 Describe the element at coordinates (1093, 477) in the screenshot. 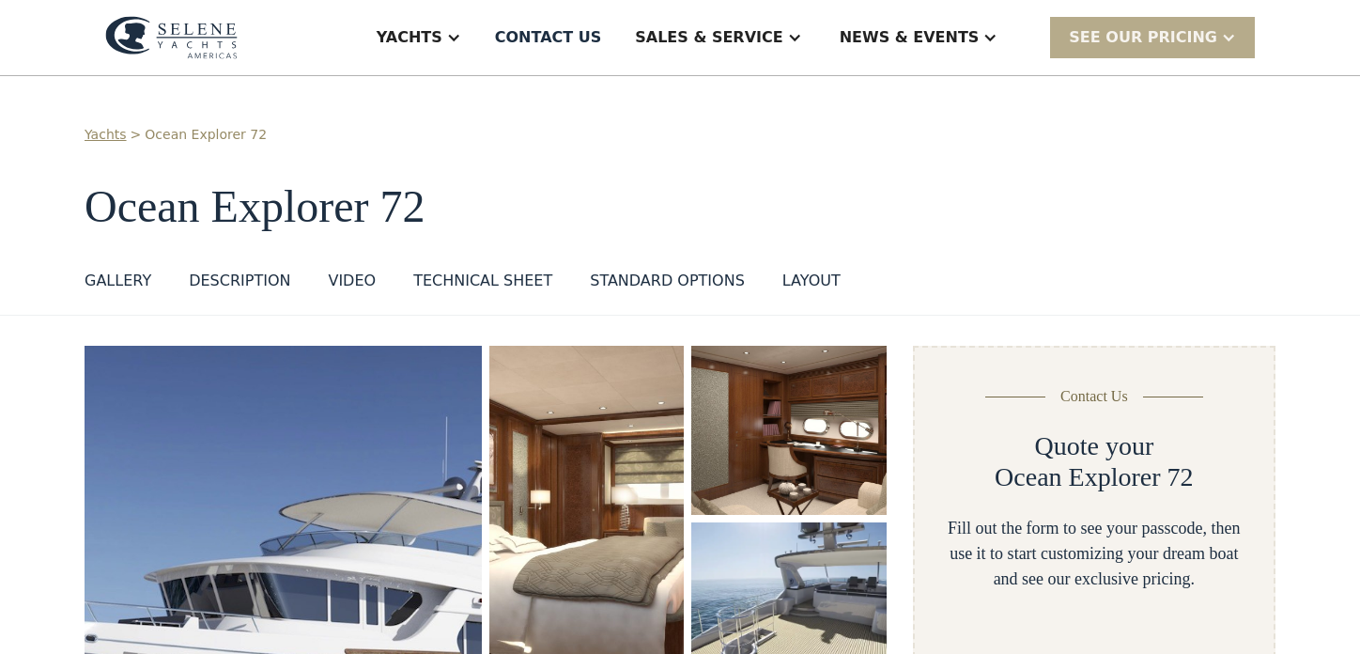

I see `h2: Ocean Explorer 72` at that location.